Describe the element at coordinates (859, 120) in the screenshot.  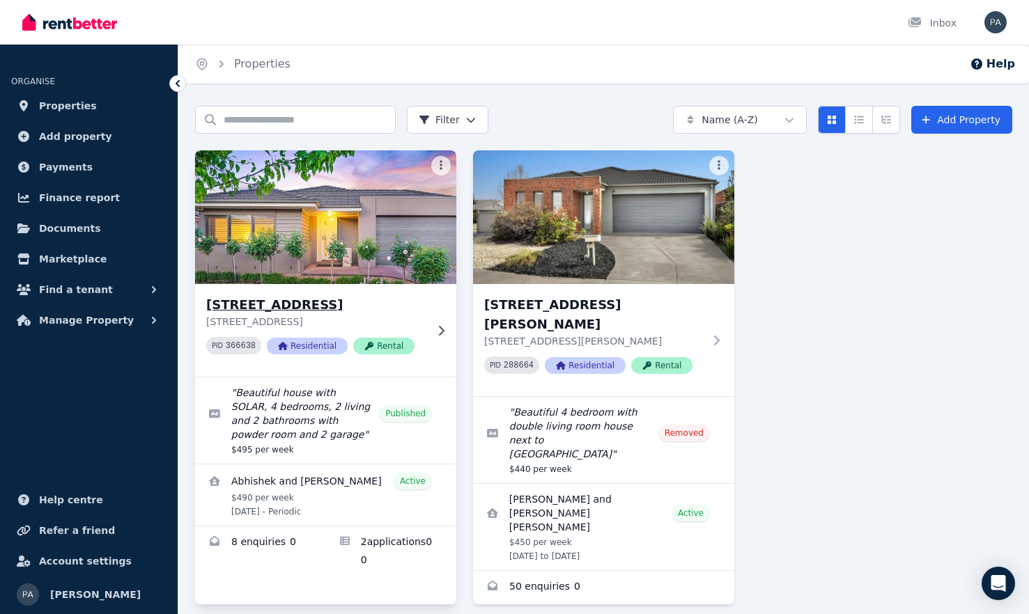
I see `button: Compact list view` at that location.